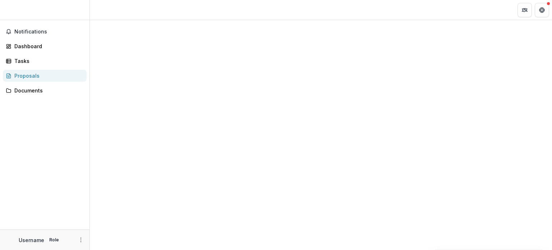 The width and height of the screenshot is (552, 250). Describe the element at coordinates (49, 32) in the screenshot. I see `span: Notifications` at that location.